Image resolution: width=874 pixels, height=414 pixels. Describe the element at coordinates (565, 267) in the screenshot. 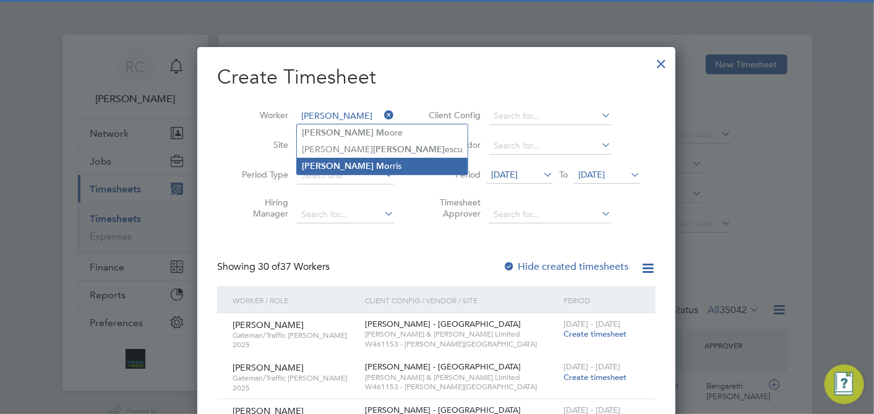

I see `label: Hide created timesheets` at that location.